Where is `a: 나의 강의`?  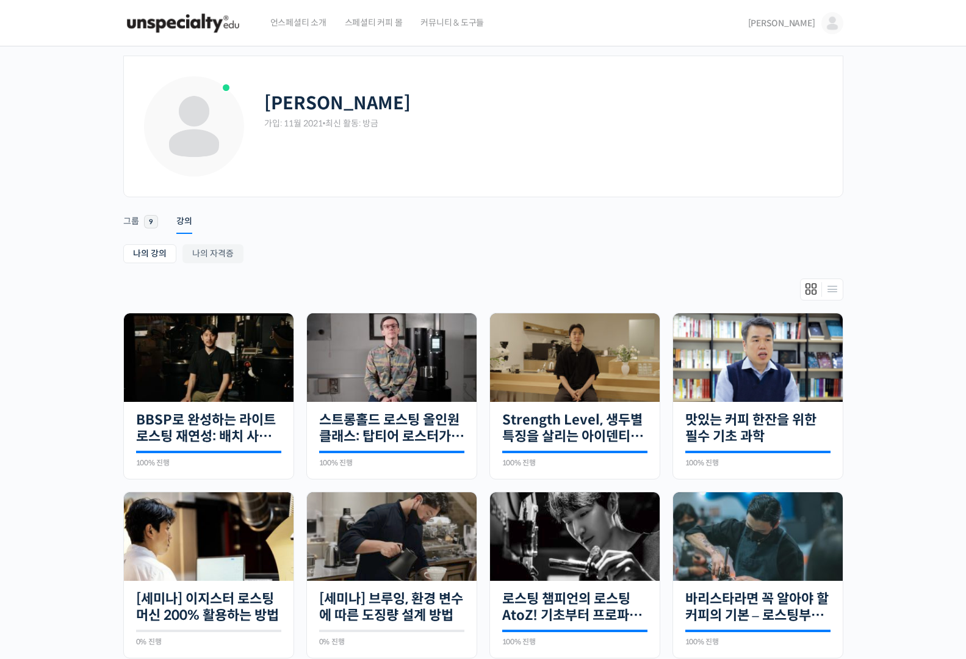
a: 나의 강의 is located at coordinates (150, 253).